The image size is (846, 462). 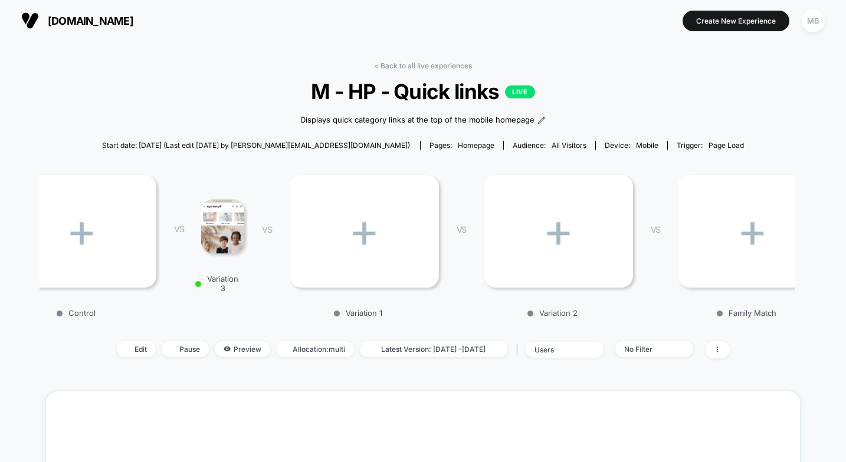 What do you see at coordinates (30, 21) in the screenshot?
I see `img: Visually logo` at bounding box center [30, 21].